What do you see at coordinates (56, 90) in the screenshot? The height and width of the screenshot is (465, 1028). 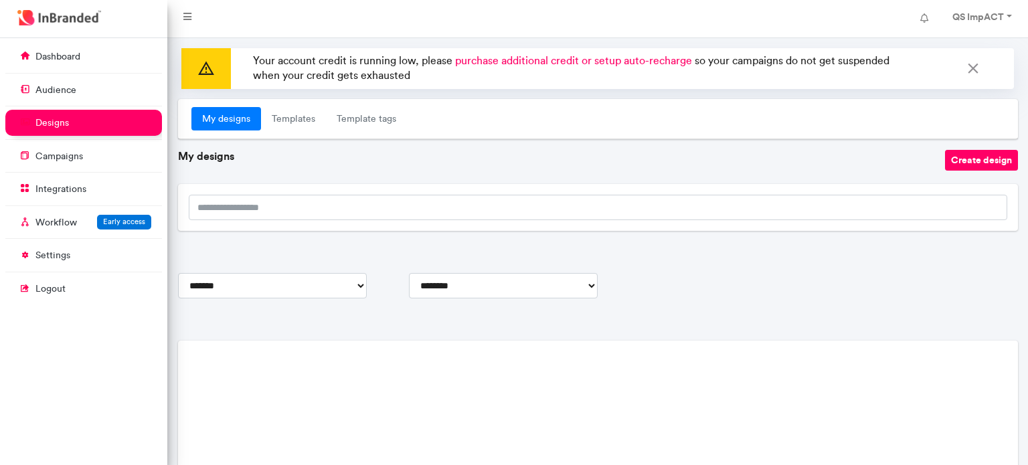 I see `p: audience` at bounding box center [56, 90].